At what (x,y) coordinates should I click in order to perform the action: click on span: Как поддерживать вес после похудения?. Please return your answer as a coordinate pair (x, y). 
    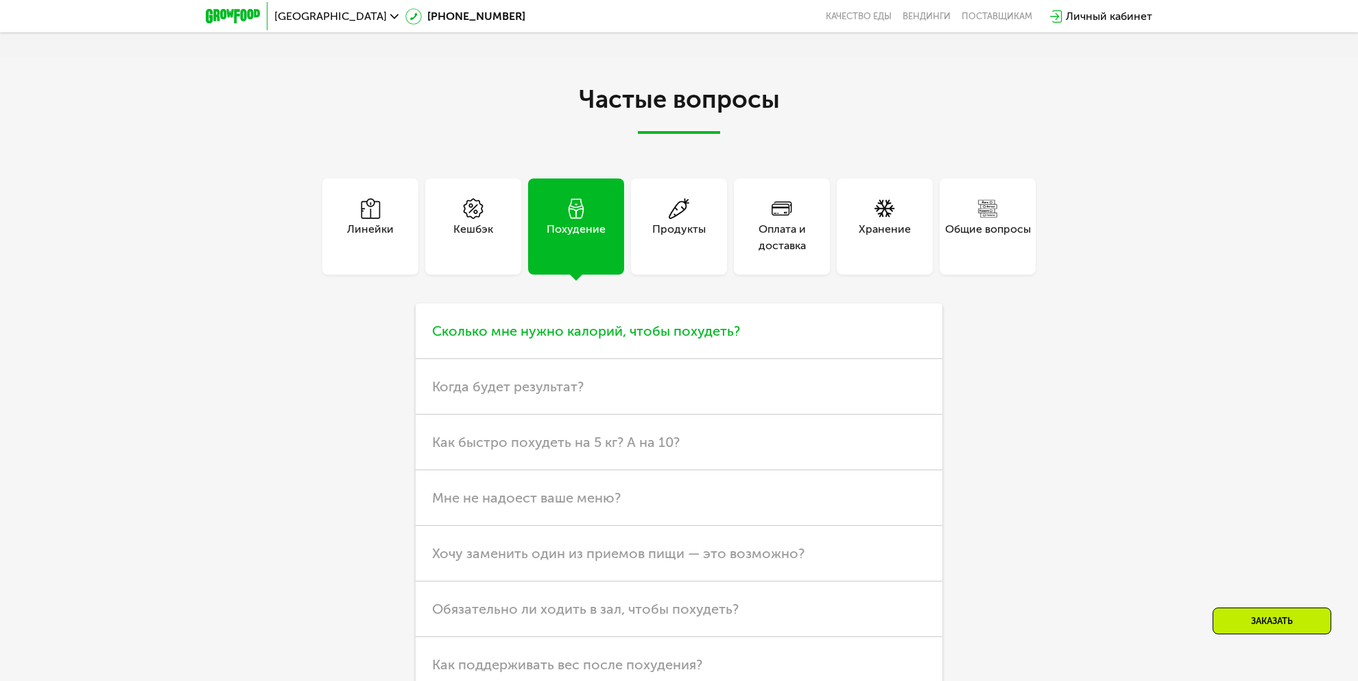
    Looking at the image, I should click on (567, 664).